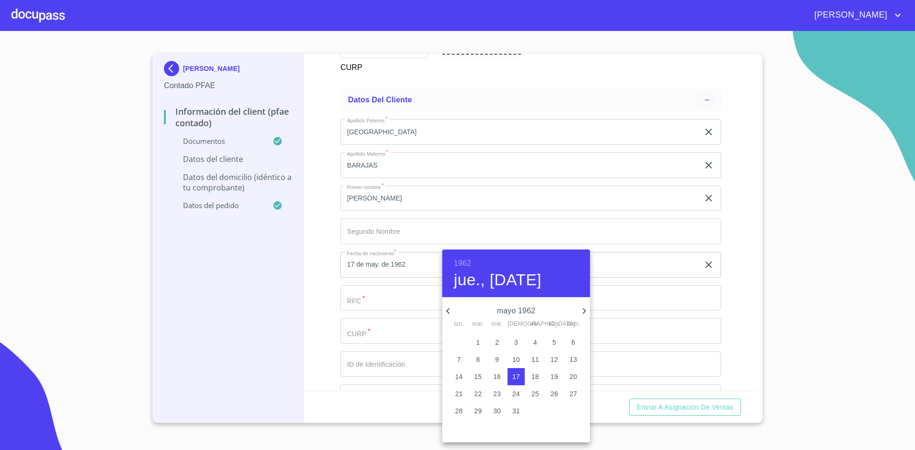 This screenshot has height=450, width=915. Describe the element at coordinates (535, 360) in the screenshot. I see `button: 11` at that location.